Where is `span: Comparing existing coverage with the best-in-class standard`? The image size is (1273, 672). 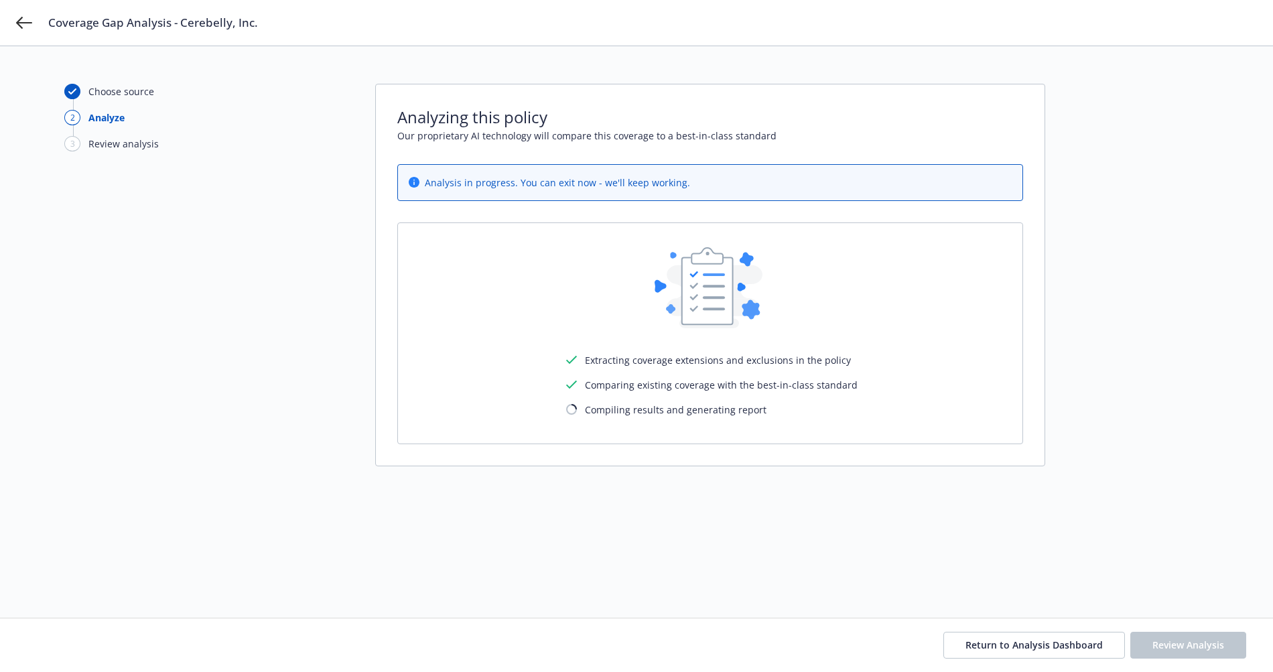
span: Comparing existing coverage with the best-in-class standard is located at coordinates (721, 385).